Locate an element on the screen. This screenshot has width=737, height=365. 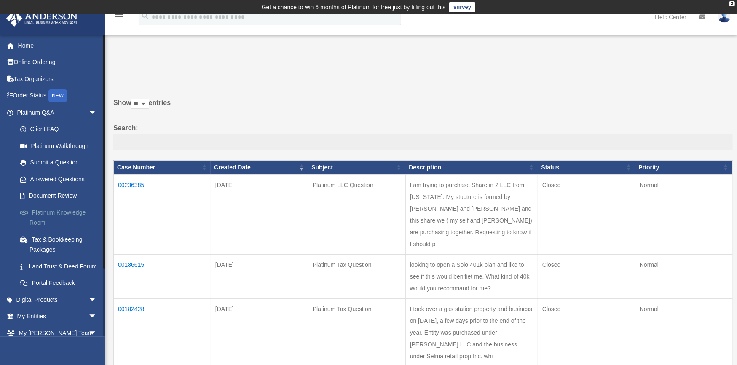
select: Showentries is located at coordinates (140, 104).